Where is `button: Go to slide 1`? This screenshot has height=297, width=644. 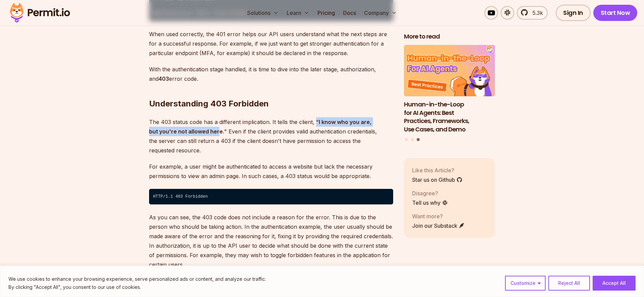 button: Go to slide 1 is located at coordinates (406, 139).